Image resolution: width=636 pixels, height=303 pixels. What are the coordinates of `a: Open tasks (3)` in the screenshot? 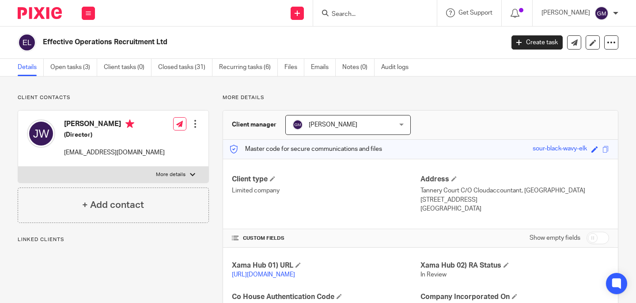 It's located at (74, 67).